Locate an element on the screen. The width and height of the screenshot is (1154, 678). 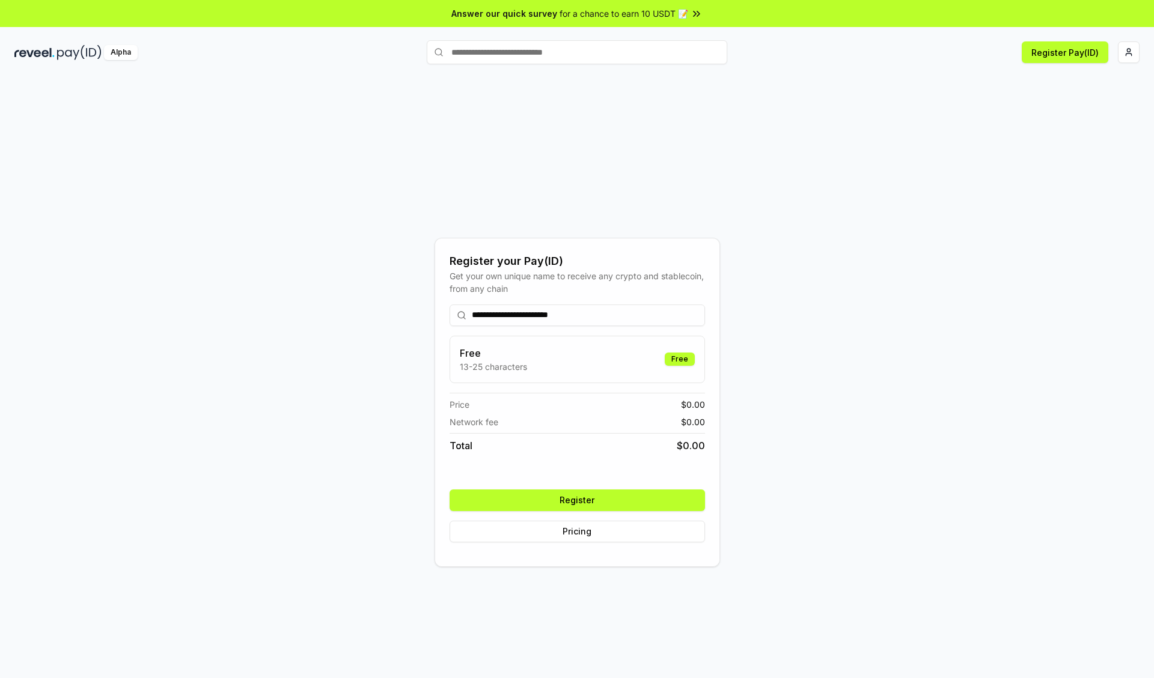
img: reveel_dark is located at coordinates (34, 52).